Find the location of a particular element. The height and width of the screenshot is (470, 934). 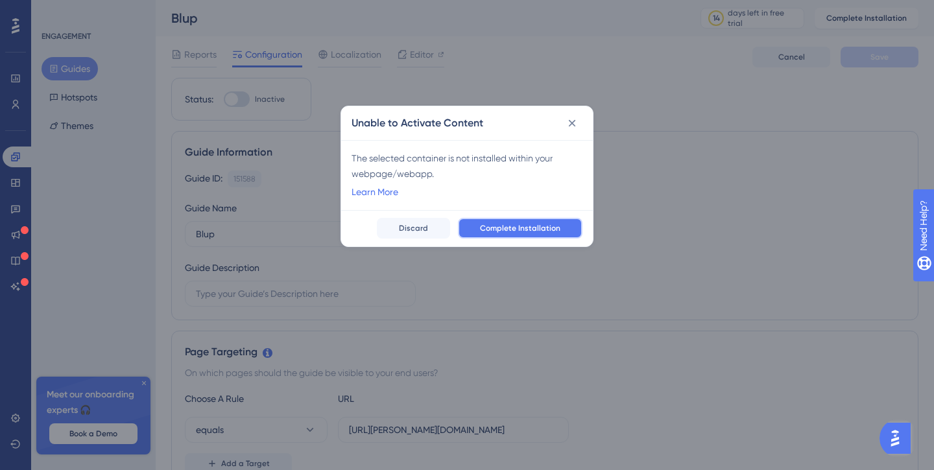

h2: Unable to Activate Content is located at coordinates (417, 123).